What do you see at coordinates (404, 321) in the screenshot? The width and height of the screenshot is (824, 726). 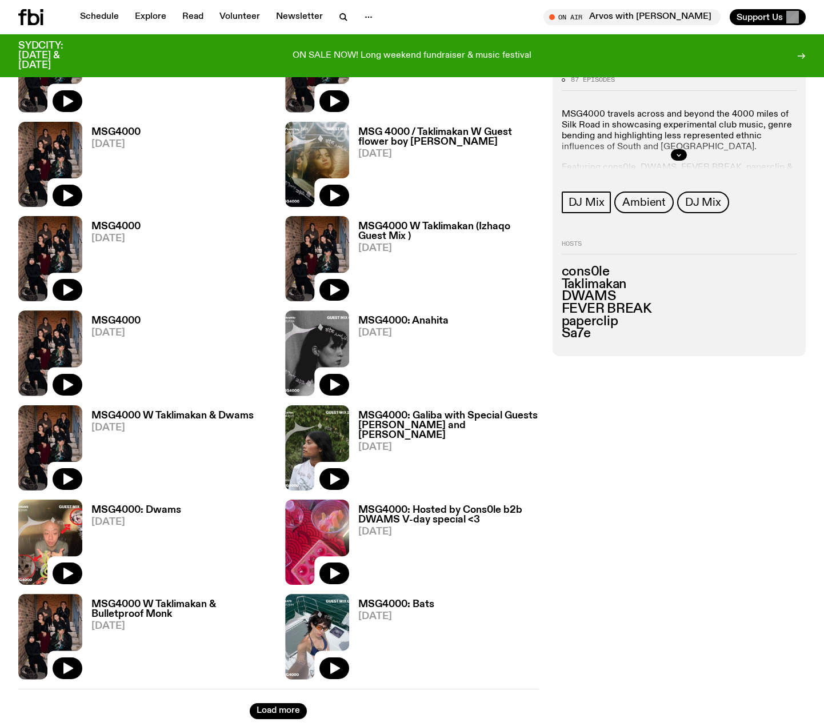 I see `h3: MSG4000: Anahita` at bounding box center [404, 321].